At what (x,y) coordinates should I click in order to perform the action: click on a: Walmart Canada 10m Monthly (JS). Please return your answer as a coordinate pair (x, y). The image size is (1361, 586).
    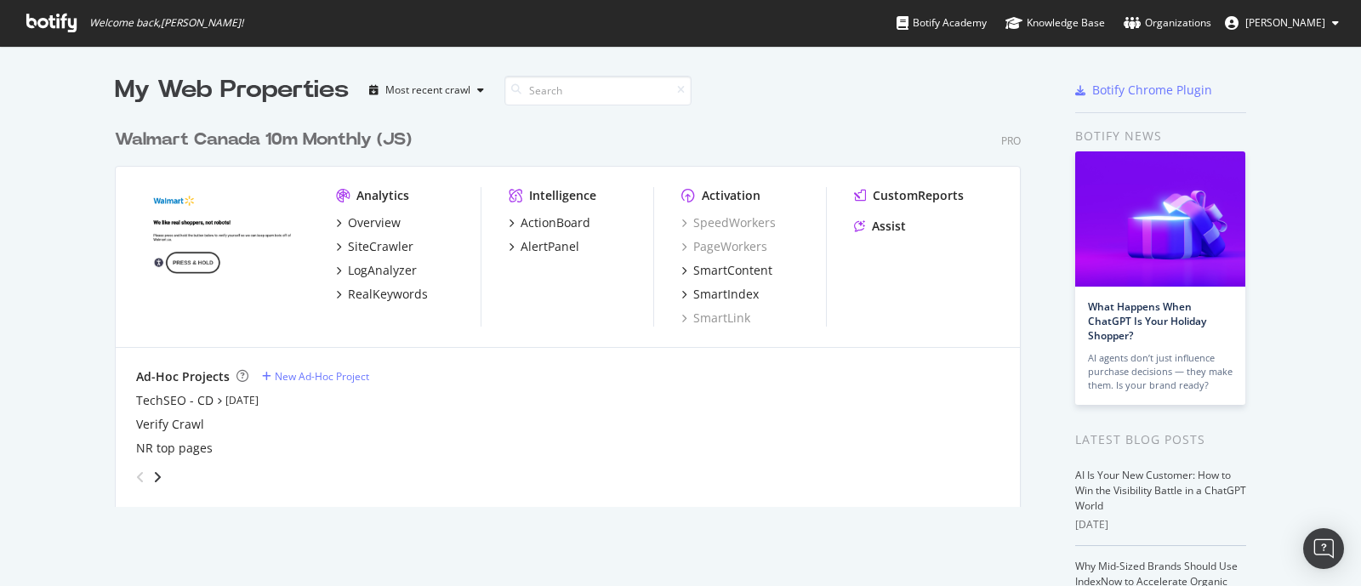
    Looking at the image, I should click on (266, 140).